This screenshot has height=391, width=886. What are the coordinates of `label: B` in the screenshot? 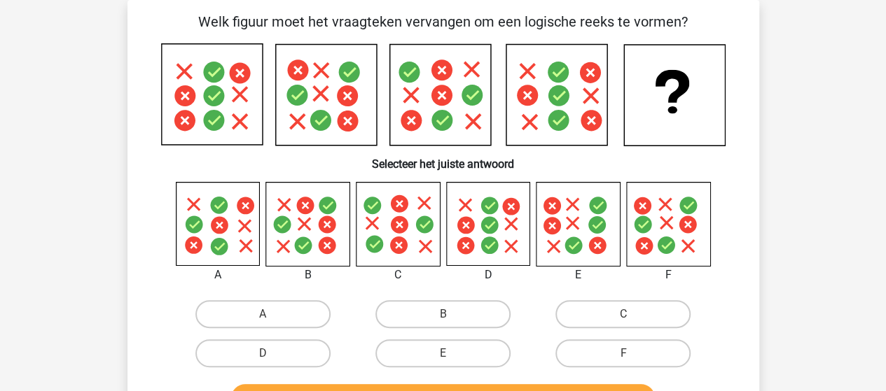 It's located at (443, 314).